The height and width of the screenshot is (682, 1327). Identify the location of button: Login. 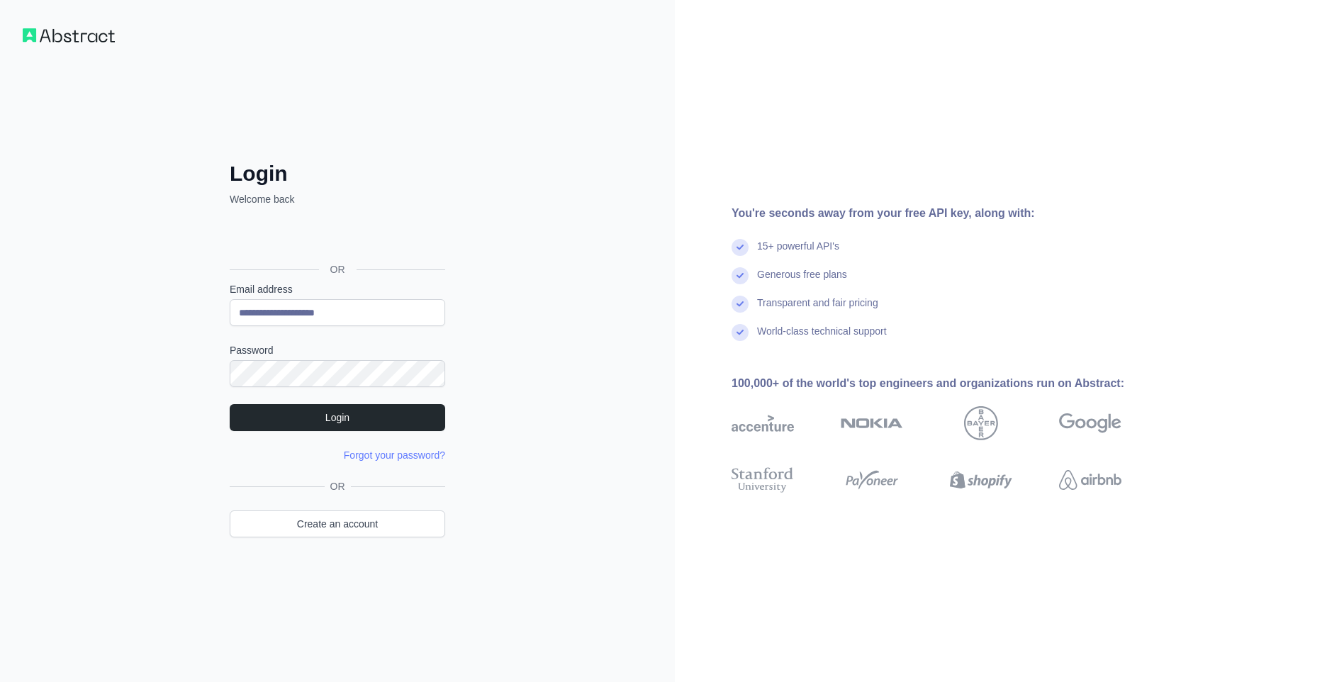
(338, 418).